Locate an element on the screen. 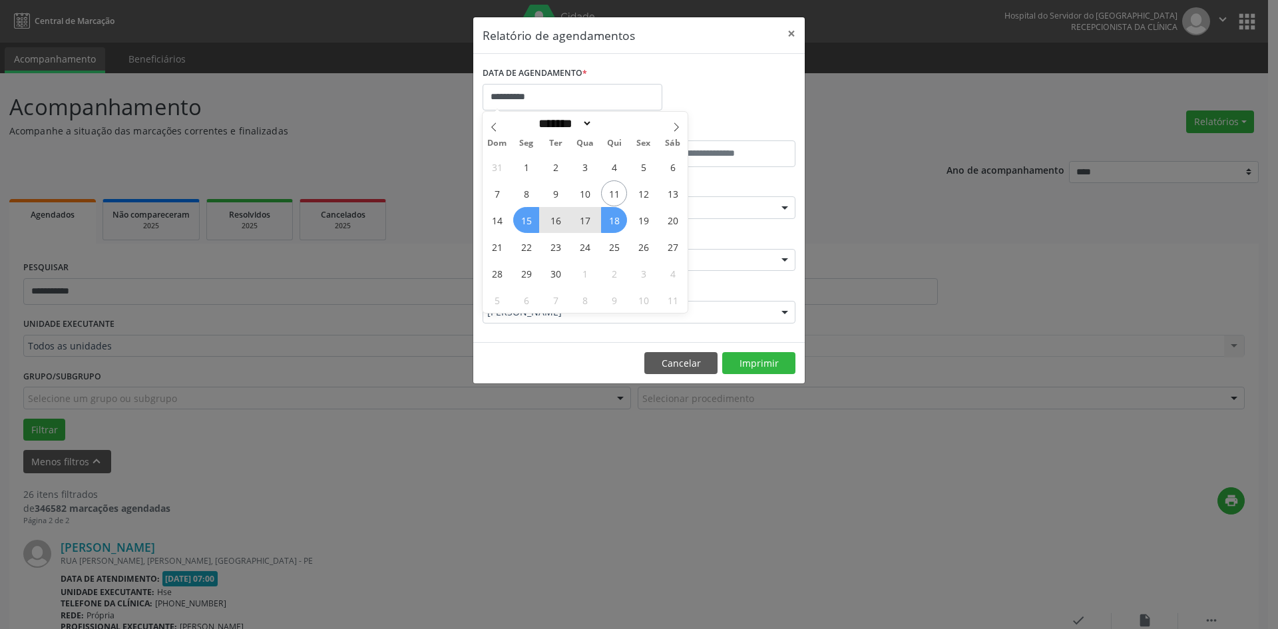 Image resolution: width=1278 pixels, height=629 pixels. span: Setembro 18, 2025 is located at coordinates (614, 220).